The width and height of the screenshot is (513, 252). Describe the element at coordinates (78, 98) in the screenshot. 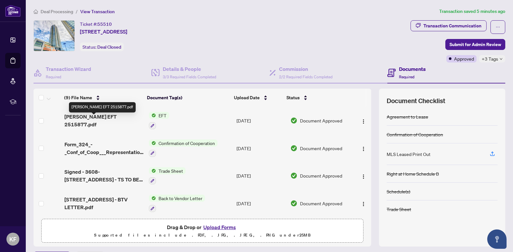

I see `span: (9) File Name` at that location.